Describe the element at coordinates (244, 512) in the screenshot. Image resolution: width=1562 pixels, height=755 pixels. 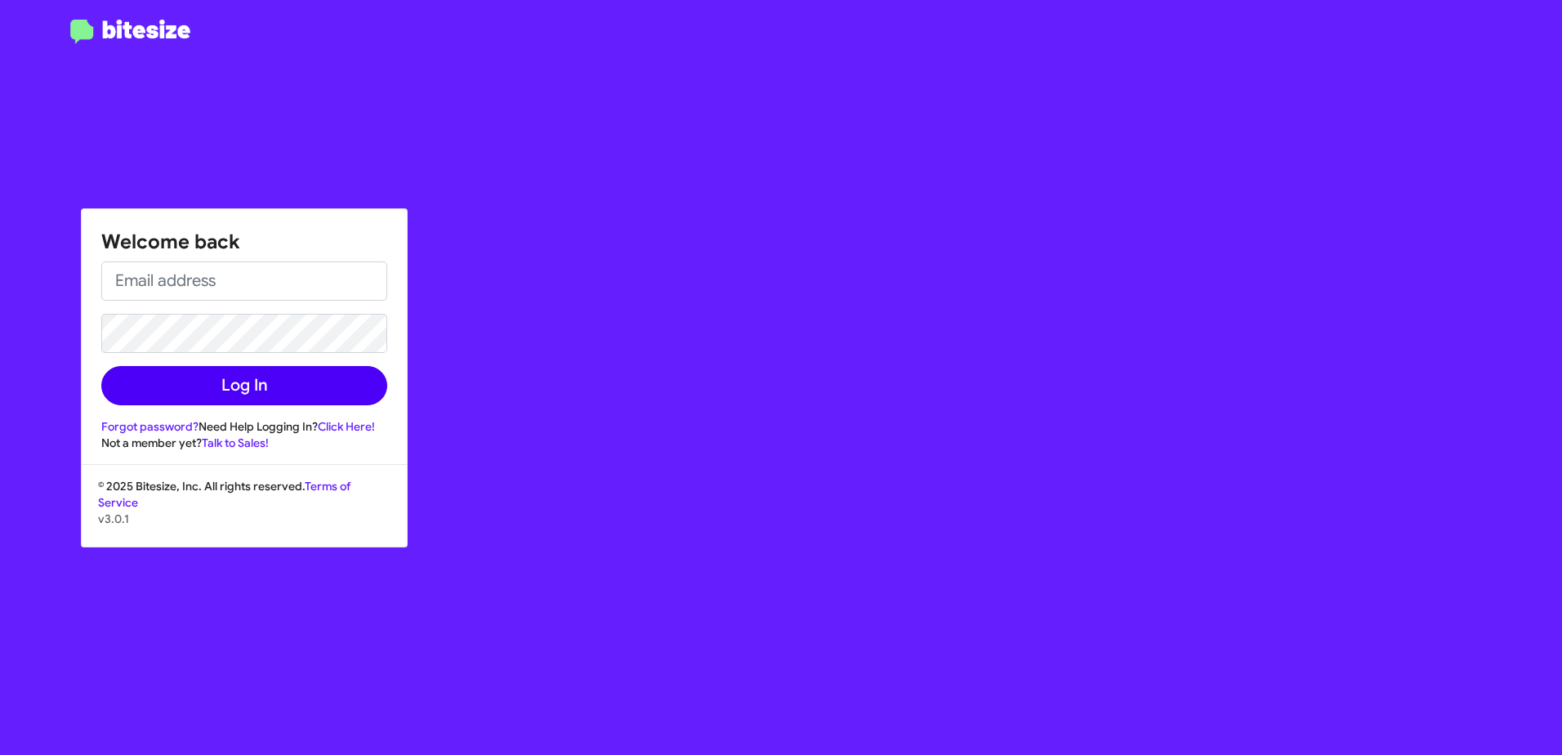
I see `div: © 2025 Bitesize, Inc. All rights reserved.` at that location.